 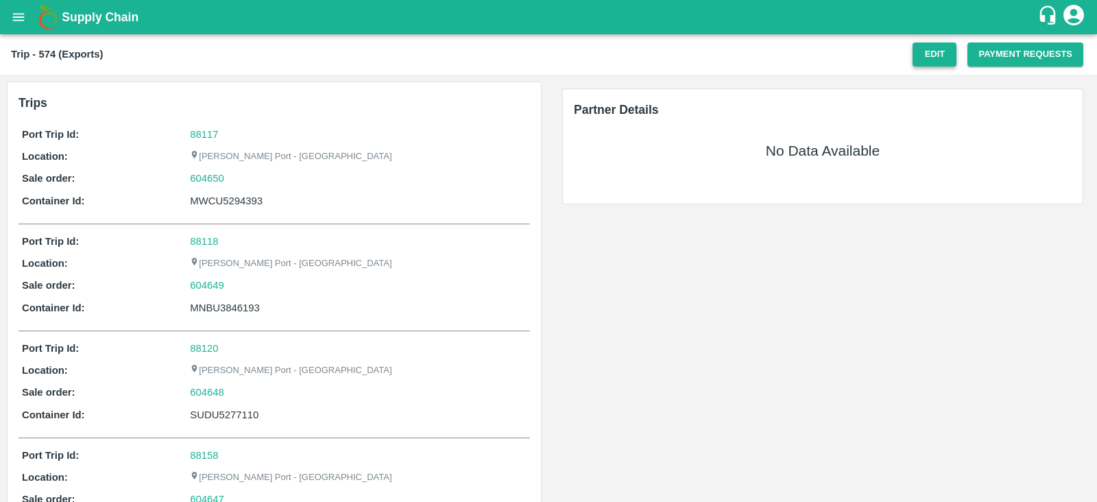 I want to click on a: 88120, so click(x=204, y=348).